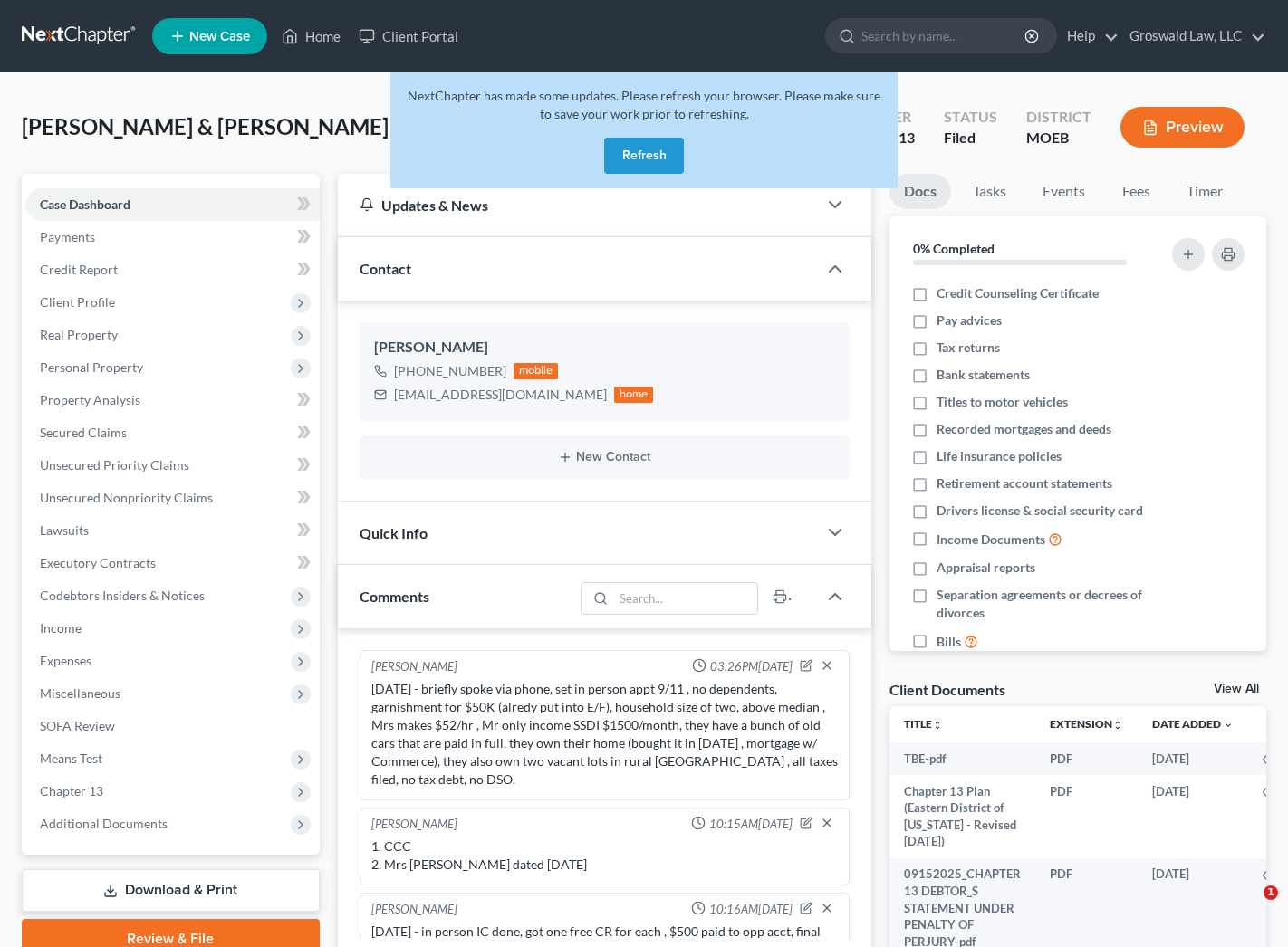 The width and height of the screenshot is (1288, 947). I want to click on span: Executory Contracts, so click(98, 562).